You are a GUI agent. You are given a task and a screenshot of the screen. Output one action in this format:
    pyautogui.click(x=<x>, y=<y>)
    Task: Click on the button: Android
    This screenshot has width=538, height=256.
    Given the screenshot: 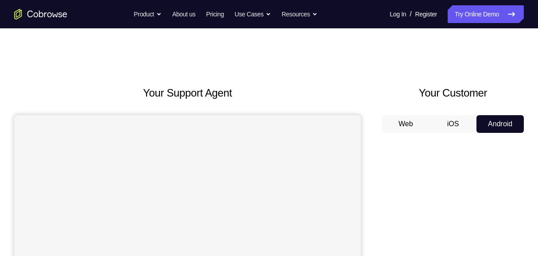 What is the action you would take?
    pyautogui.click(x=500, y=124)
    